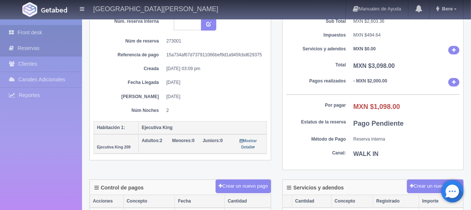 The height and width of the screenshot is (210, 471). Describe the element at coordinates (371, 81) in the screenshot. I see `b: - MXN $2,000.00` at that location.